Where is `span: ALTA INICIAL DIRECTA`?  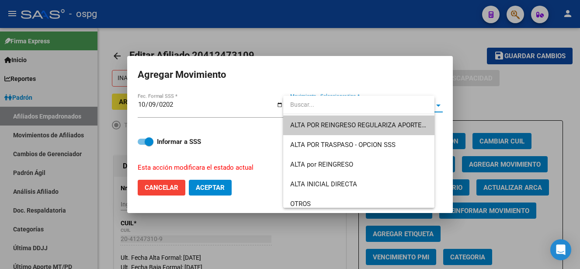 span: ALTA INICIAL DIRECTA is located at coordinates (324, 184).